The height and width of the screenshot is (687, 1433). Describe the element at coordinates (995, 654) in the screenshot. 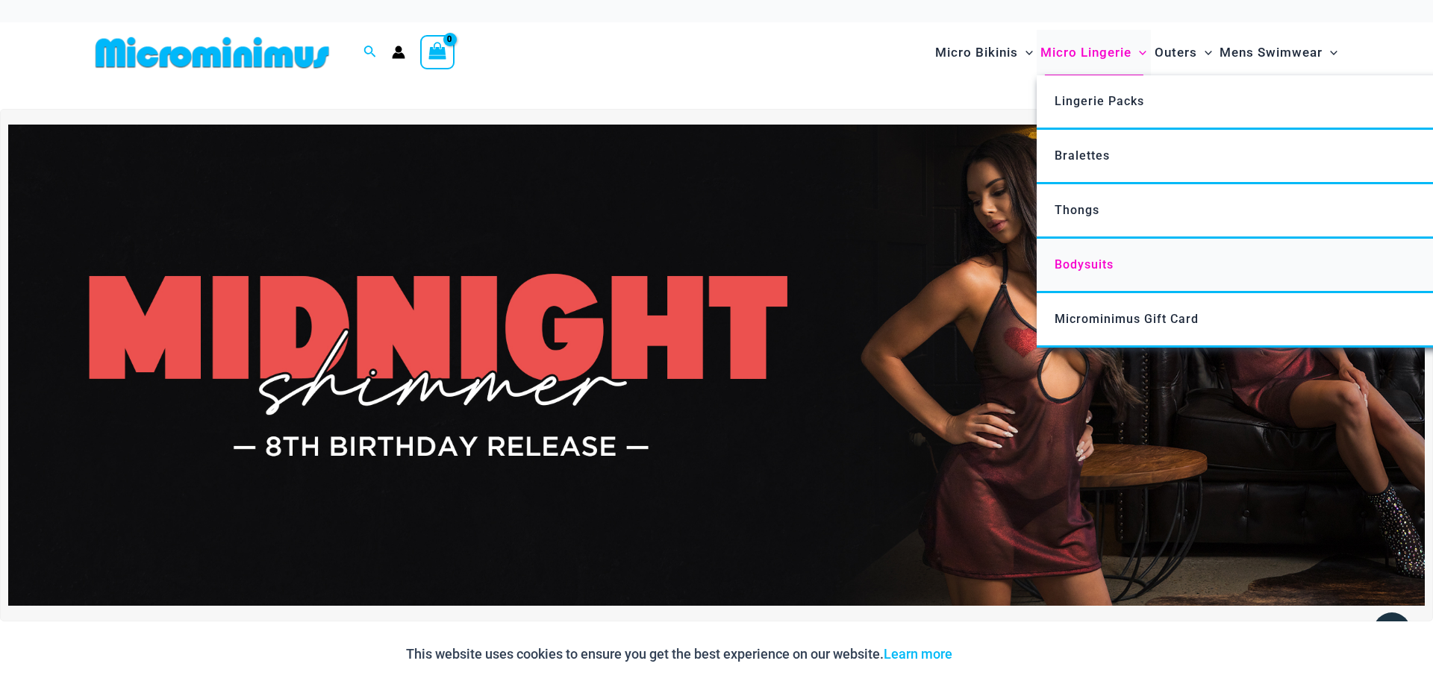

I see `button: Accept` at that location.